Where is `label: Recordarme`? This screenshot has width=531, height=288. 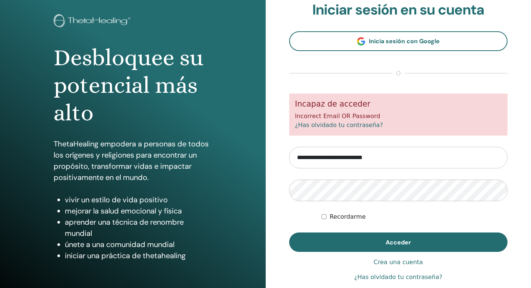 label: Recordarme is located at coordinates (348, 217).